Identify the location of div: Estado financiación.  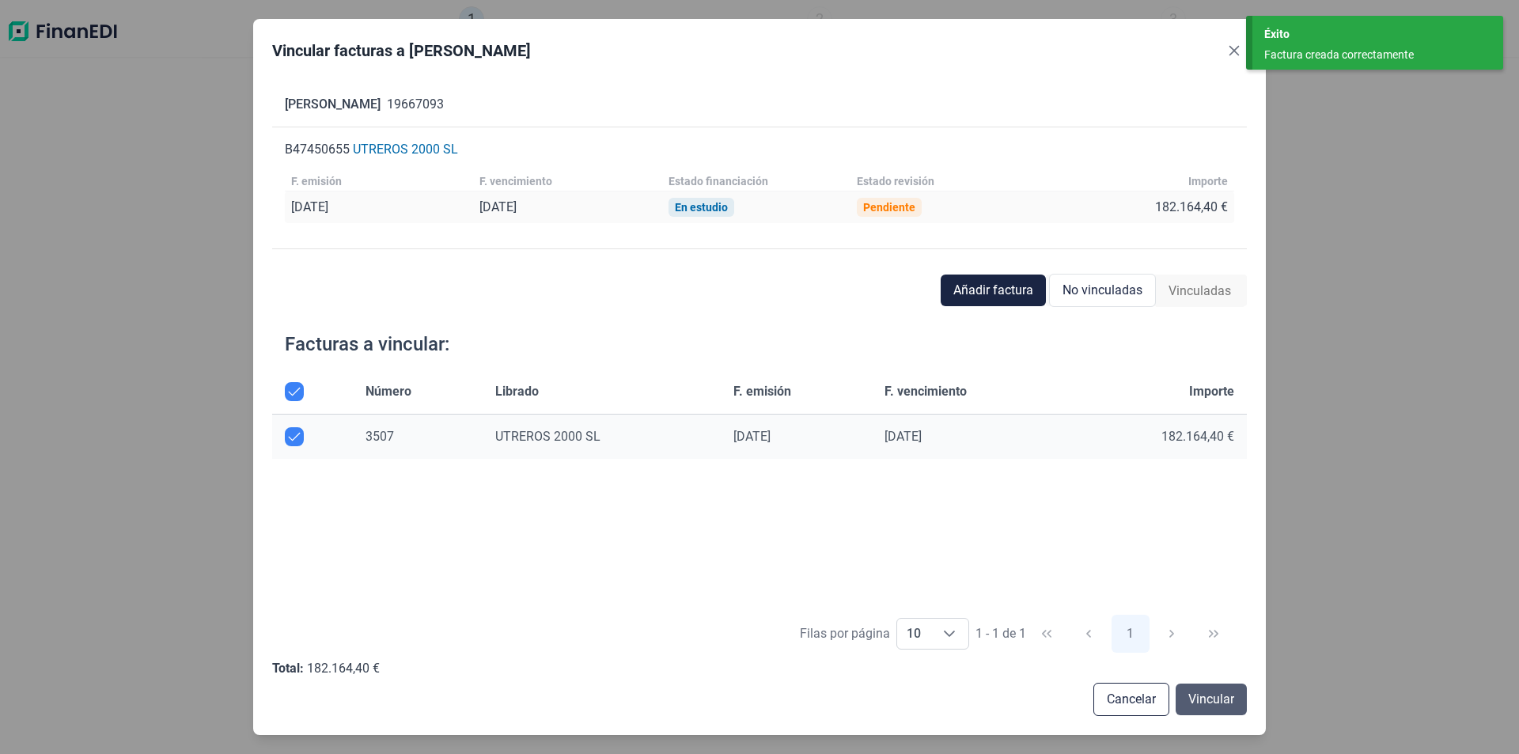
(718, 181).